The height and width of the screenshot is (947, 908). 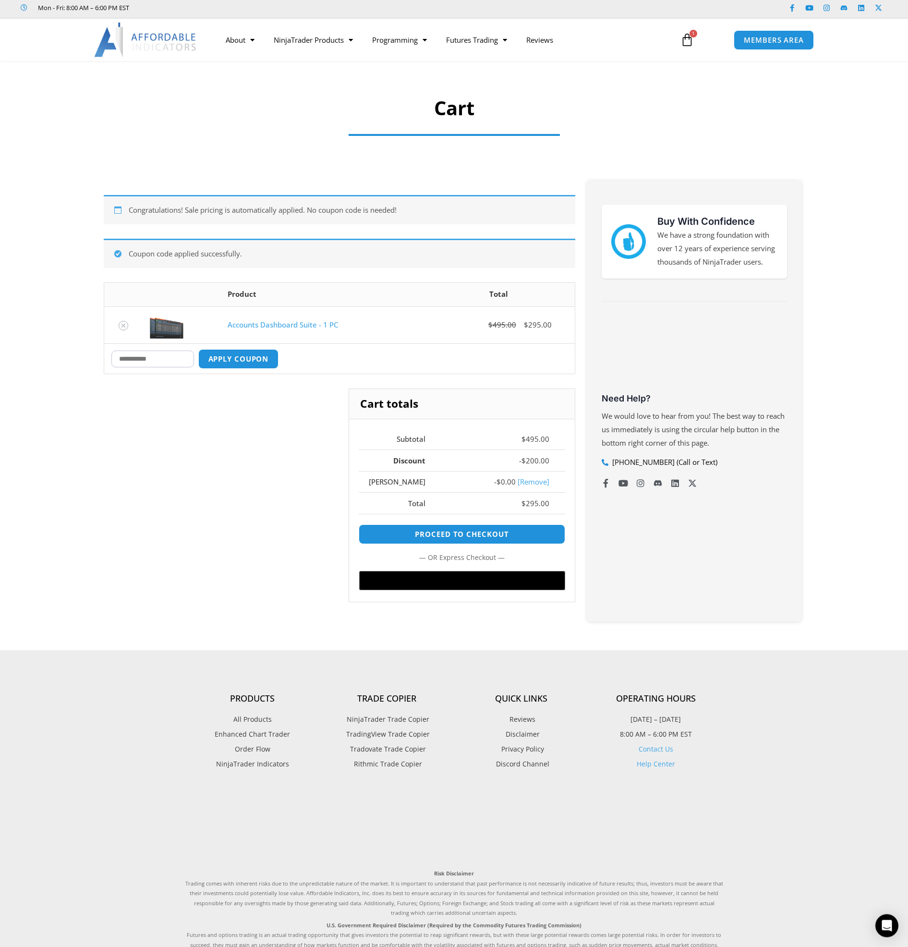 What do you see at coordinates (253, 749) in the screenshot?
I see `a: Order Flow` at bounding box center [253, 749].